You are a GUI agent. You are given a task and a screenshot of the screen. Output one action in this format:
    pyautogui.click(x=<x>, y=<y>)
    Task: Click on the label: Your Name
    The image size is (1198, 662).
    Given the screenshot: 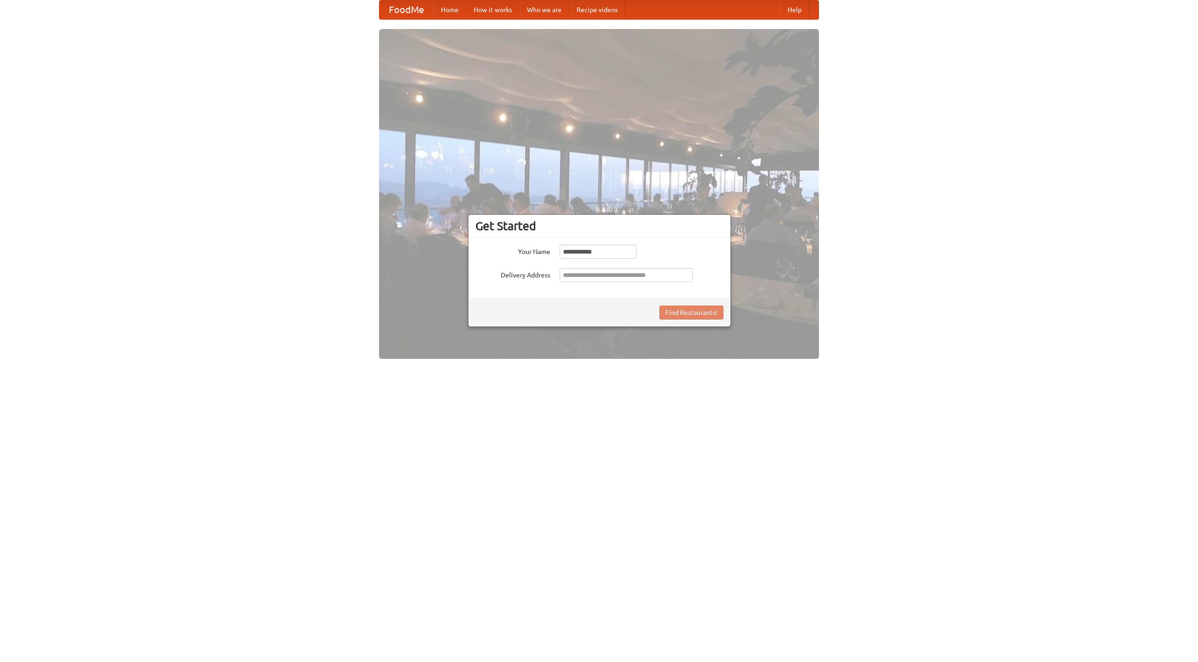 What is the action you would take?
    pyautogui.click(x=513, y=250)
    